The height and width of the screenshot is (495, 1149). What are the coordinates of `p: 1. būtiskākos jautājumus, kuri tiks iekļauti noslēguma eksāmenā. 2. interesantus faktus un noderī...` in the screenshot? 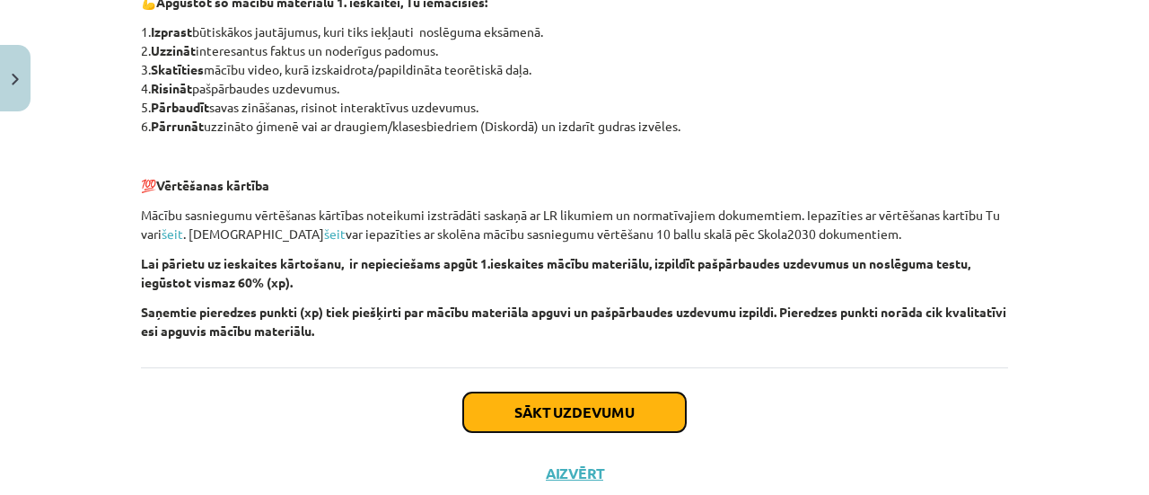 It's located at (575, 79).